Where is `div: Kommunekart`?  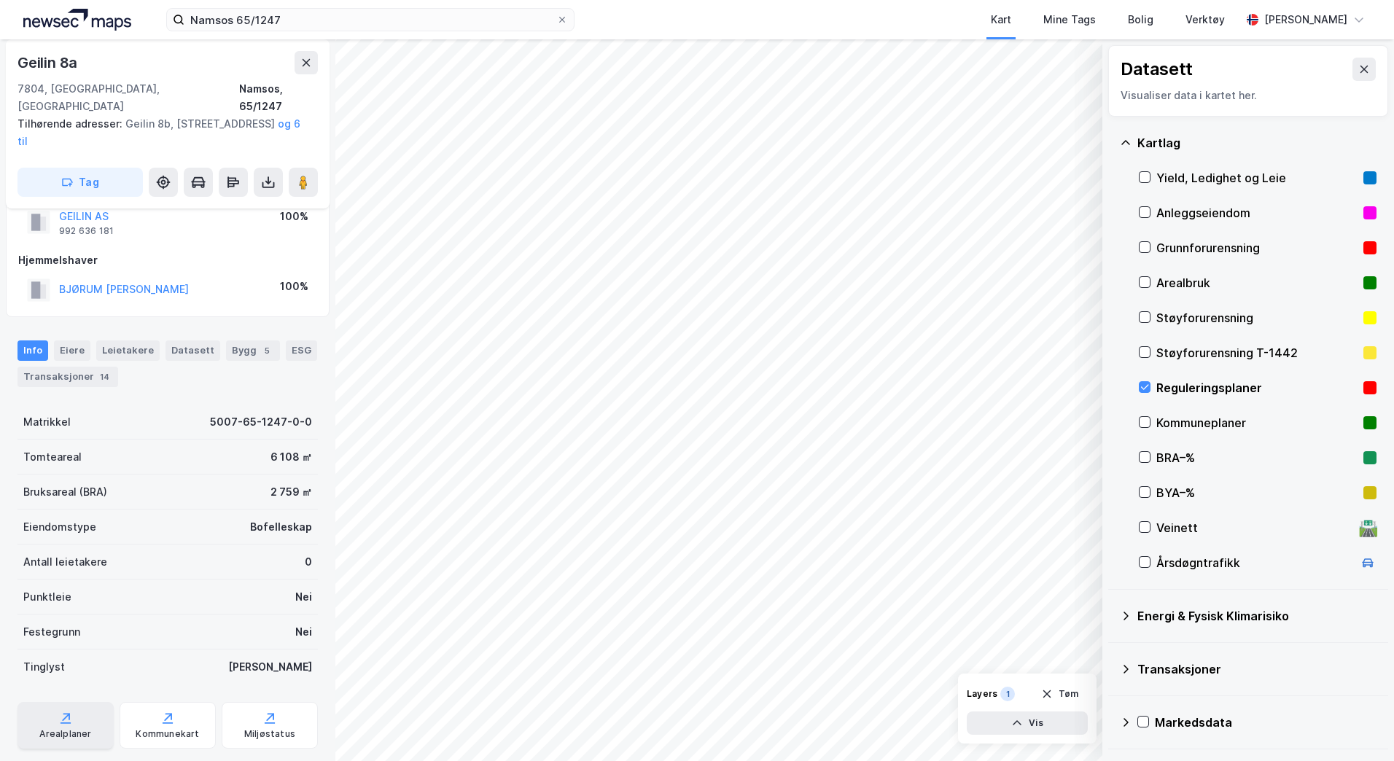 div: Kommunekart is located at coordinates (167, 734).